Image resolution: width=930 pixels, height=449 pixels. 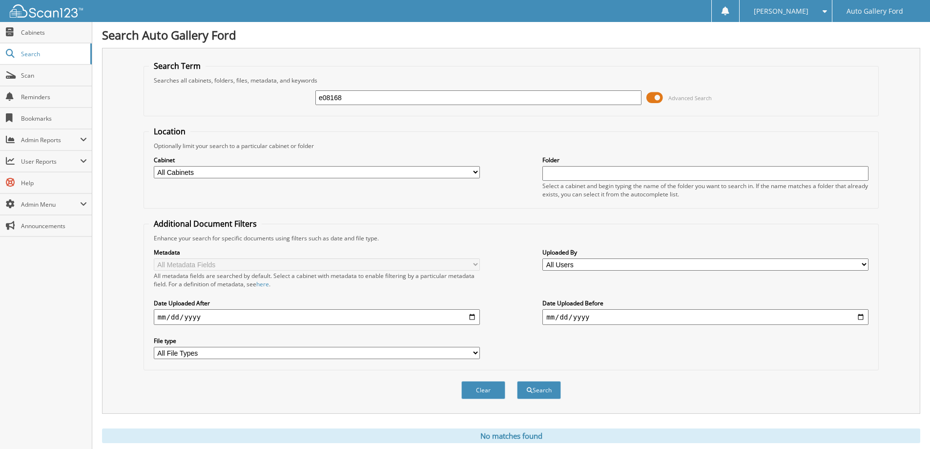 I want to click on div: Enhance your search for specific documents using filters such as date and file type., so click(x=511, y=238).